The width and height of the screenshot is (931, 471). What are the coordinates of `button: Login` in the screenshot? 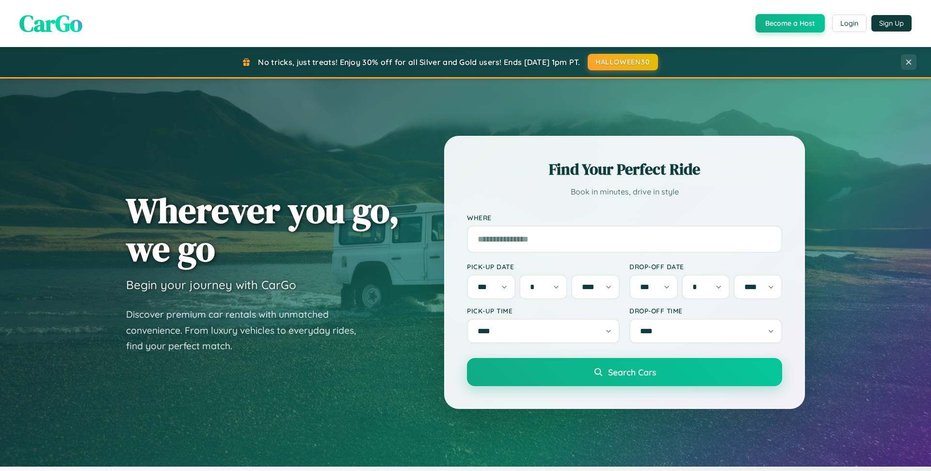 It's located at (849, 23).